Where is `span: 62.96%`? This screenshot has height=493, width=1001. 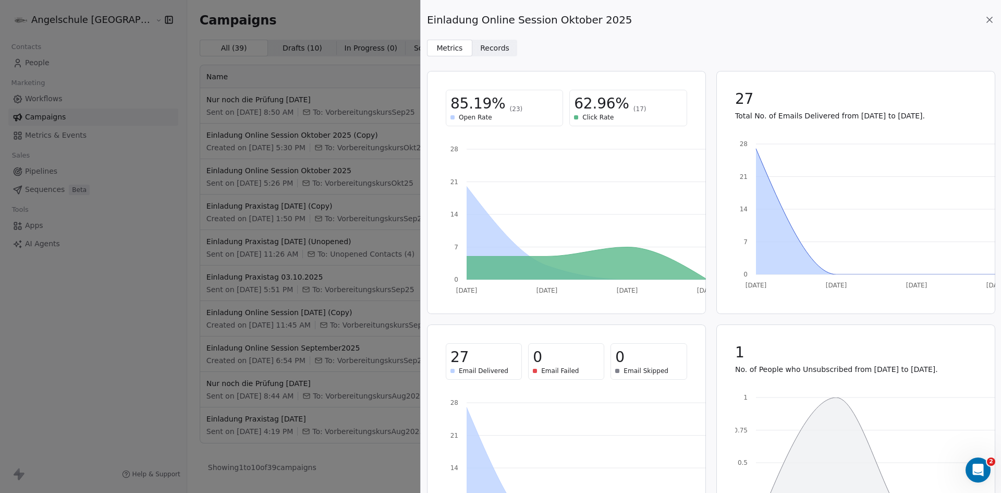
span: 62.96% is located at coordinates (602, 104).